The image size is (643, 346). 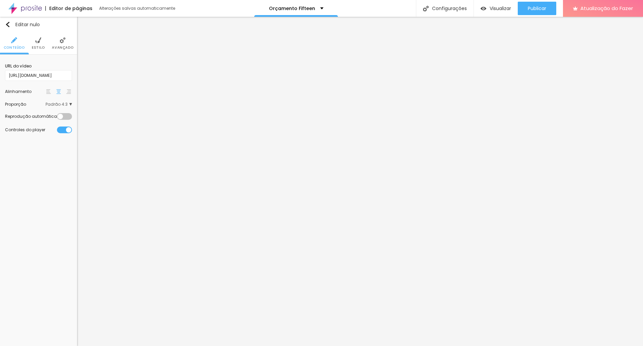 I want to click on font: Publicar, so click(x=537, y=8).